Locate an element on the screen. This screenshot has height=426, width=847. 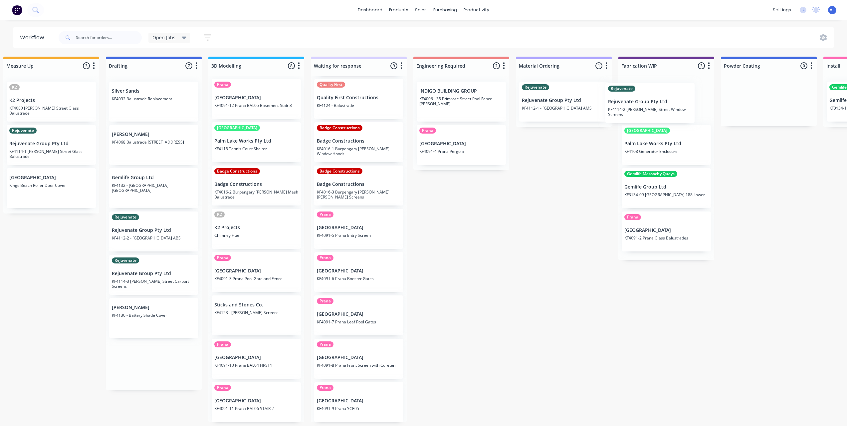
span: 7 is located at coordinates (189, 66).